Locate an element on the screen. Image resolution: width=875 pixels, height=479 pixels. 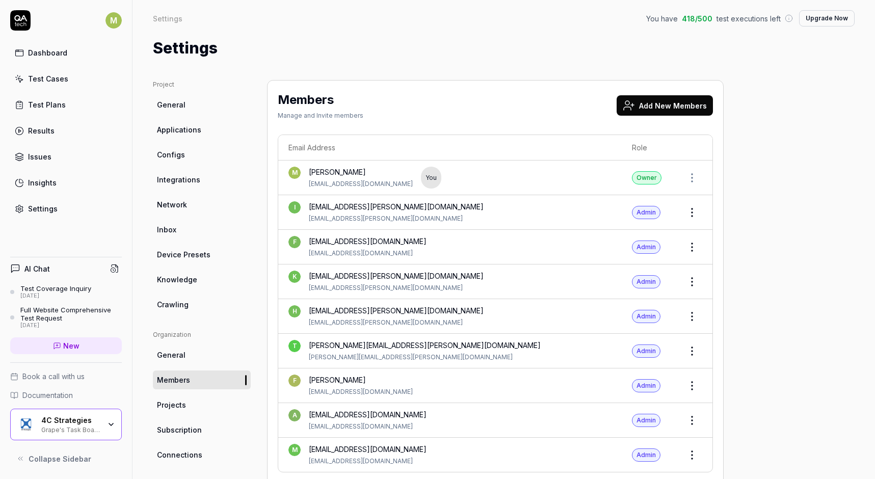
span: Projects is located at coordinates (171, 404).